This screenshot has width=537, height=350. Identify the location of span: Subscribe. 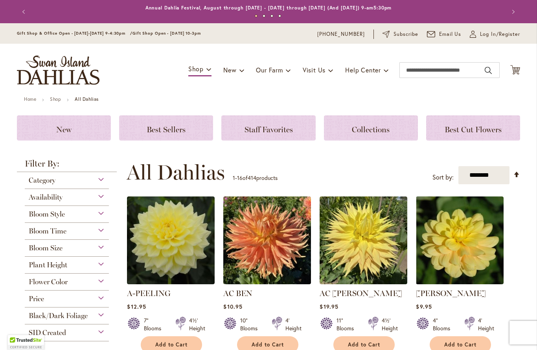
(406, 34).